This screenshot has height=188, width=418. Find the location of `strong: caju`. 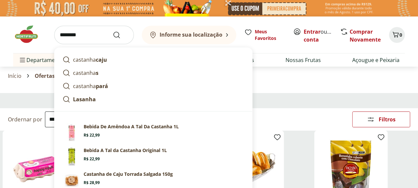

strong: caju is located at coordinates (102, 60).